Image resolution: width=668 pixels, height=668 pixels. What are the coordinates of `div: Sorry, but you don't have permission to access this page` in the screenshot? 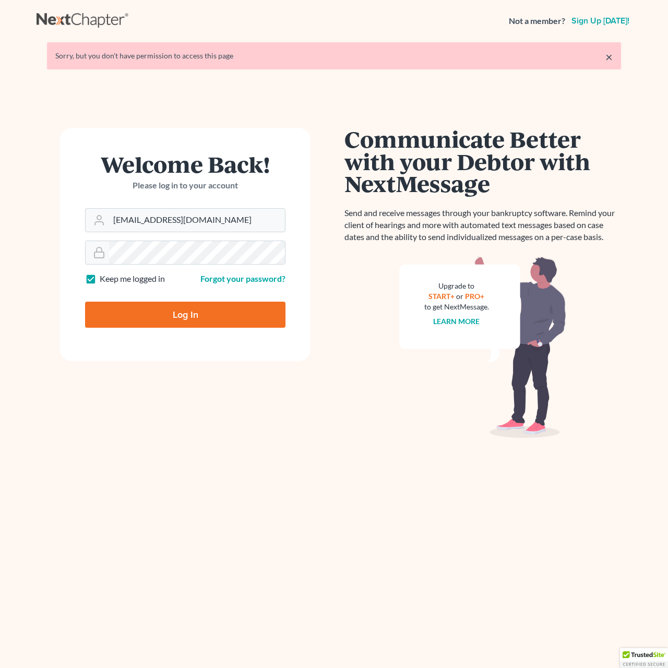 It's located at (334, 56).